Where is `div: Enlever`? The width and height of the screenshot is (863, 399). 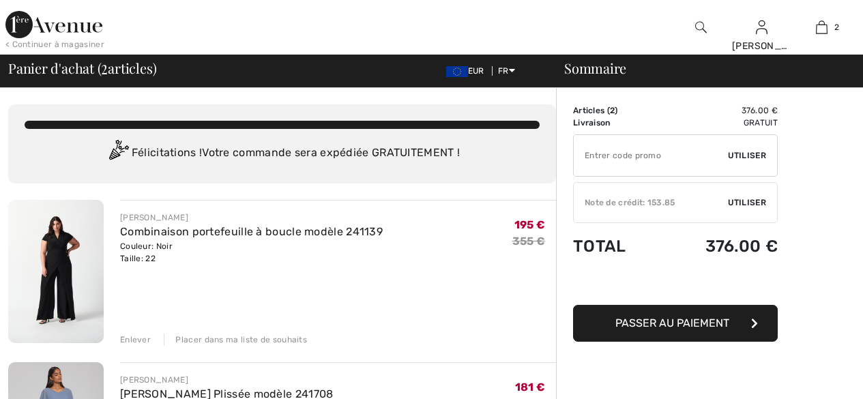
div: Enlever is located at coordinates (135, 340).